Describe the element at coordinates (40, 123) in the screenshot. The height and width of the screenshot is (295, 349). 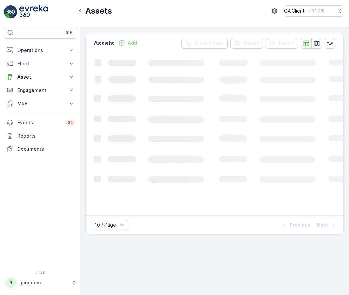
I see `p: Events` at that location.